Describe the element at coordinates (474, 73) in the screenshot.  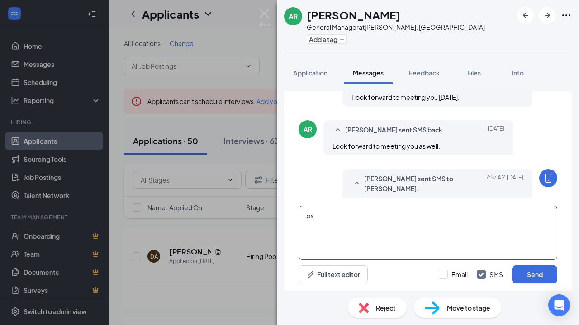
I see `span: Files` at that location.